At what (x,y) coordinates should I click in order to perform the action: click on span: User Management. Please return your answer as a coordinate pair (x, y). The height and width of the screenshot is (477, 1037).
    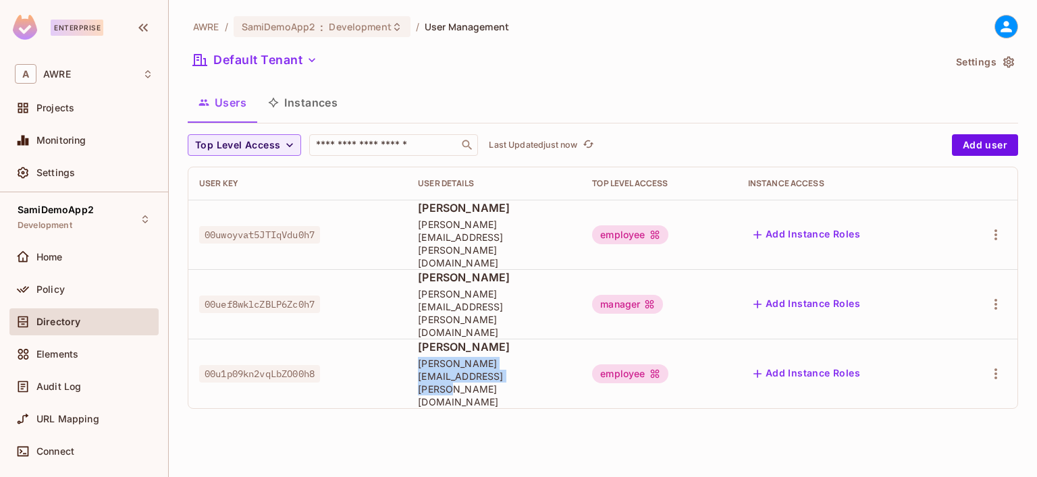
    Looking at the image, I should click on (467, 26).